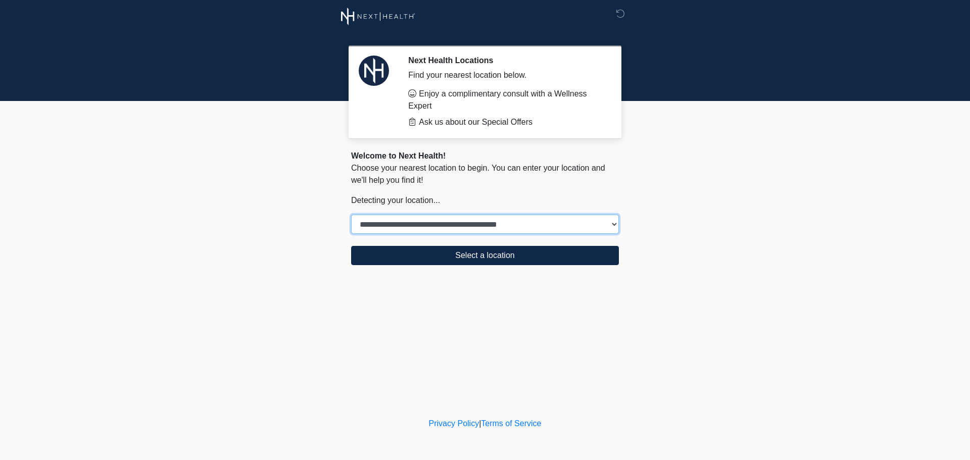 The width and height of the screenshot is (970, 460). What do you see at coordinates (478, 174) in the screenshot?
I see `span: Choose your nearest location to begin. You can enter your location and we'll help you find it!` at bounding box center [478, 174].